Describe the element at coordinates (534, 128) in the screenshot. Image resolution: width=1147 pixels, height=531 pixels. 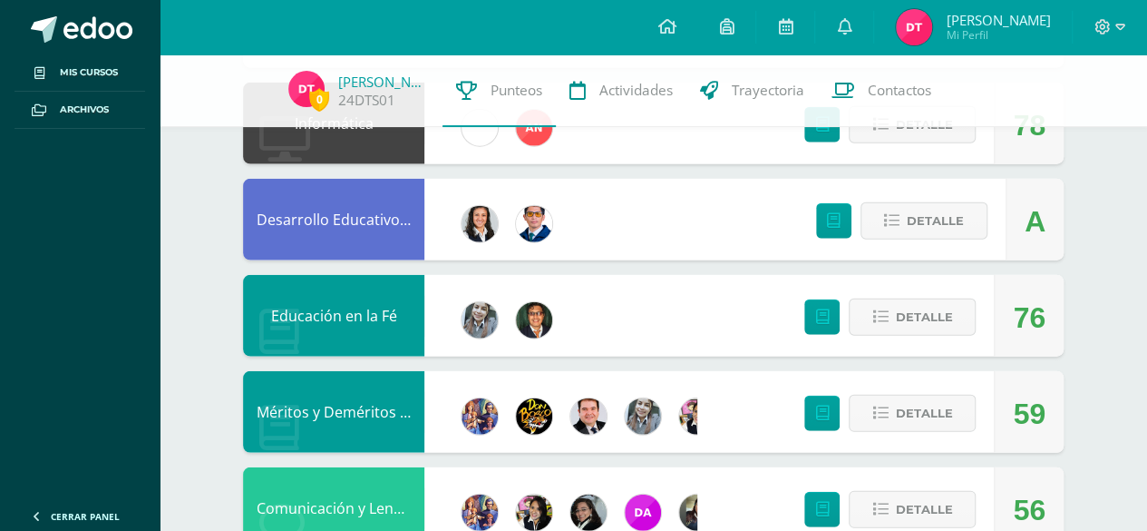
I see `img: 35a1f8cfe552b0525d1a6bbd90ff6c8c.png` at that location.